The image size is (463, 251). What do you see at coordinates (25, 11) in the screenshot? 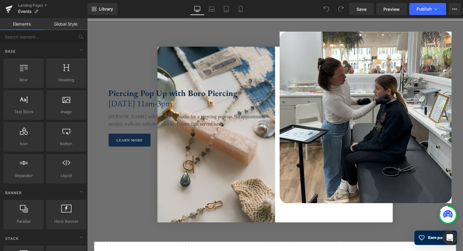
I see `span: Events` at bounding box center [25, 11].